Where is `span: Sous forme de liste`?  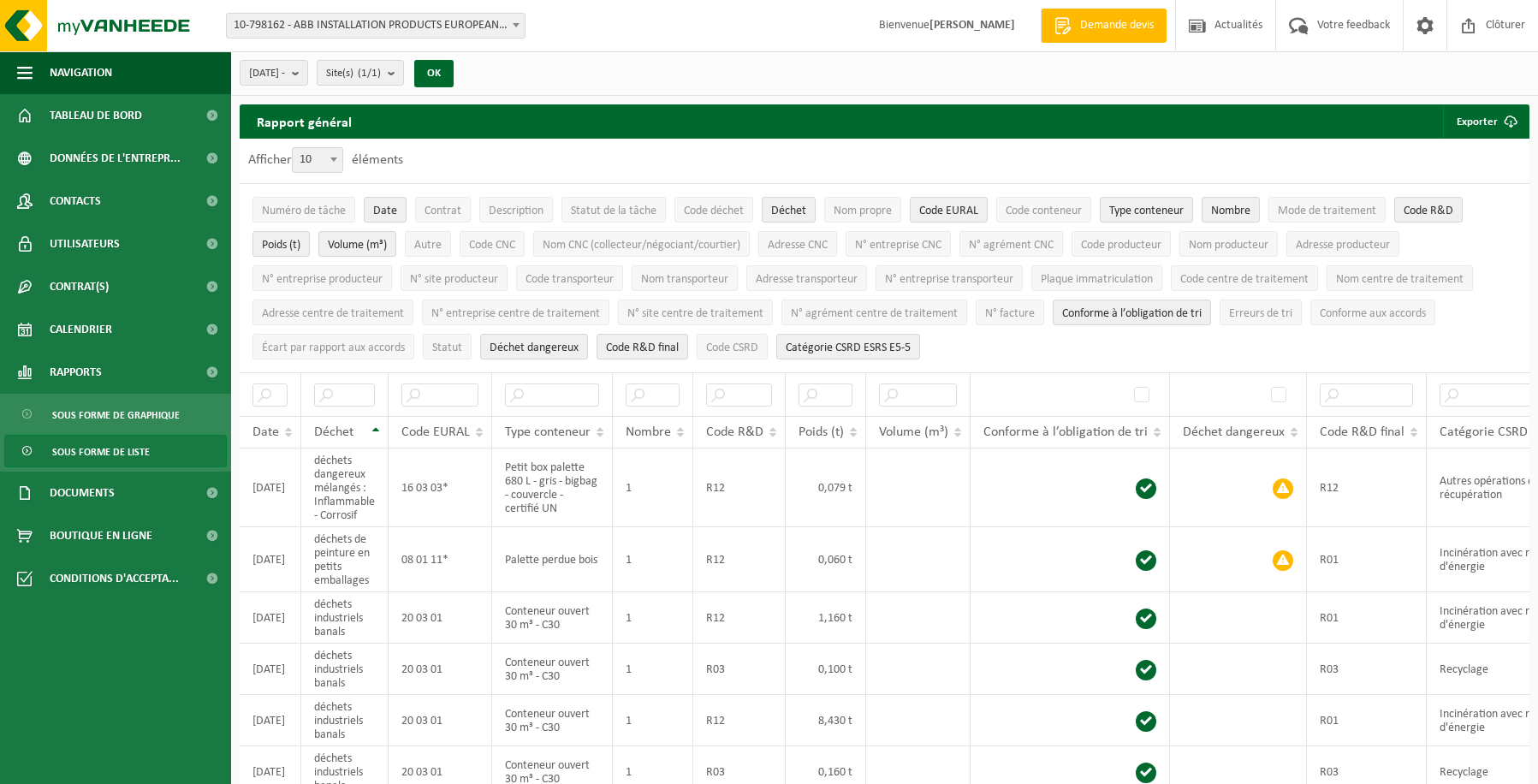 span: Sous forme de liste is located at coordinates (101, 451).